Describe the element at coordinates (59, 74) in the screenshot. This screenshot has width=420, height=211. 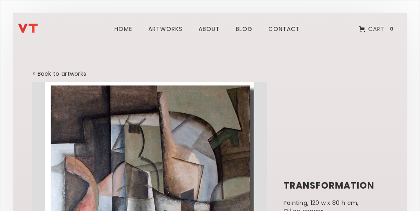
I see `a: < Back to artworks` at that location.